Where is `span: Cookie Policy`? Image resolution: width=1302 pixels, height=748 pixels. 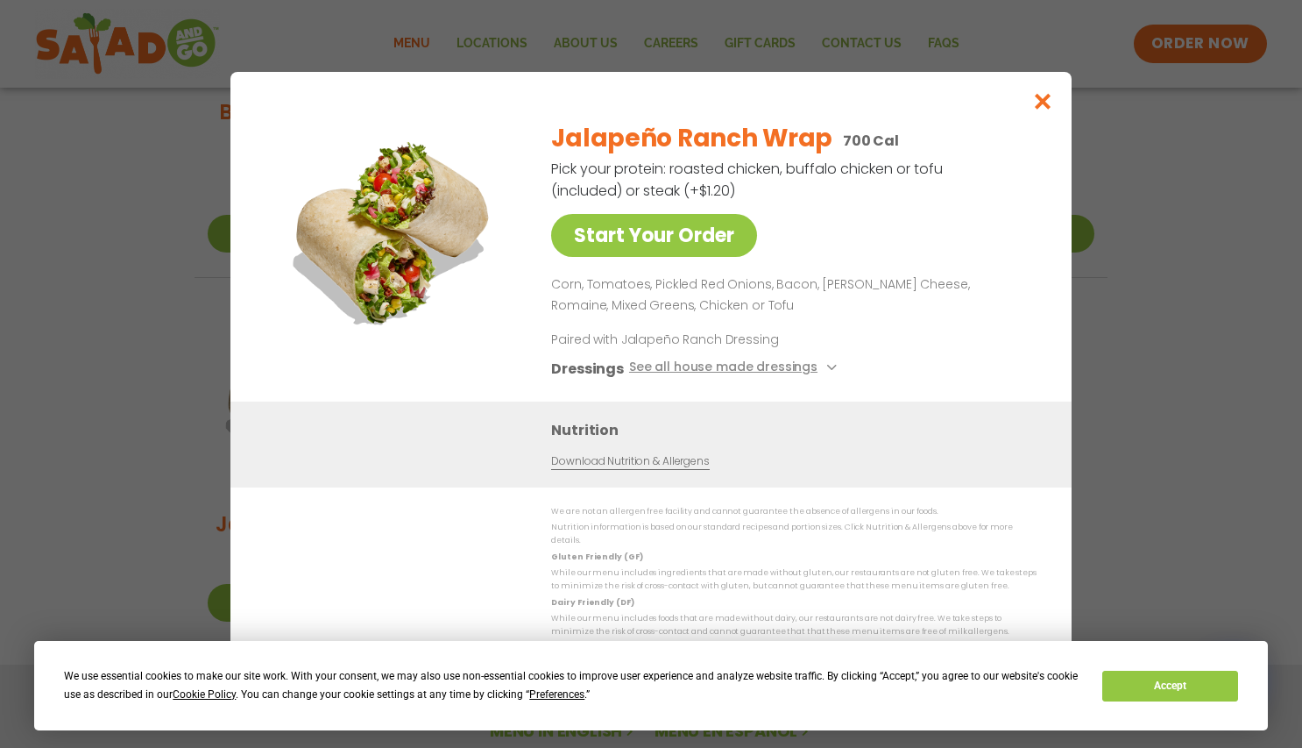
span: Cookie Policy is located at coordinates (204, 694).